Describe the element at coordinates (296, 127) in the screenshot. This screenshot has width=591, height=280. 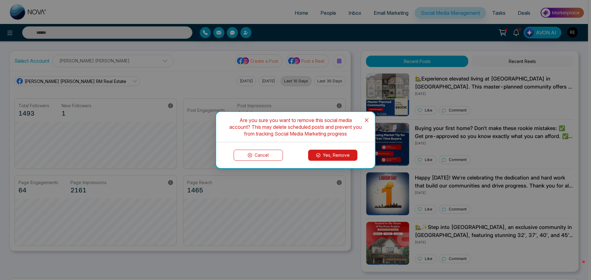
I see `div: Are you sure you want to remove this social media account? This may delete scheduled posts and pr...` at that location.